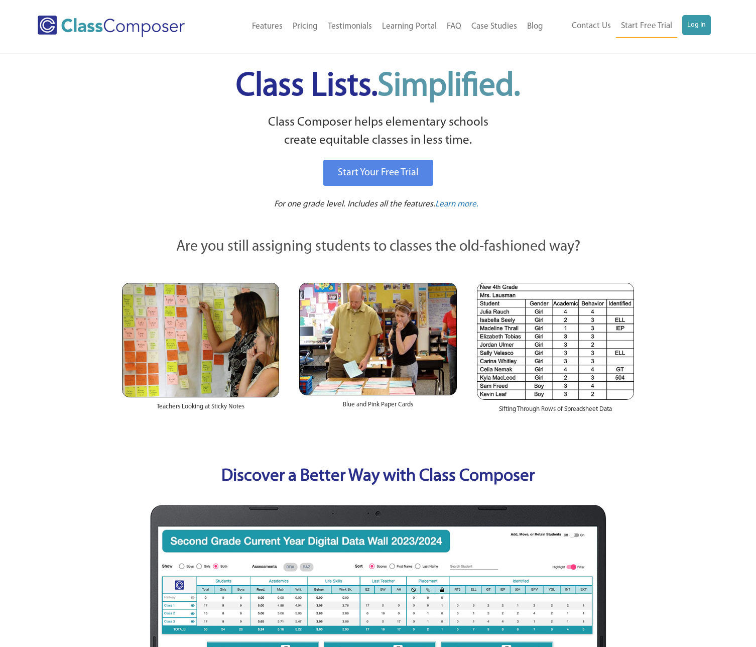  What do you see at coordinates (378, 407) in the screenshot?
I see `div: Blue and Pink Paper Cards` at bounding box center [378, 407].